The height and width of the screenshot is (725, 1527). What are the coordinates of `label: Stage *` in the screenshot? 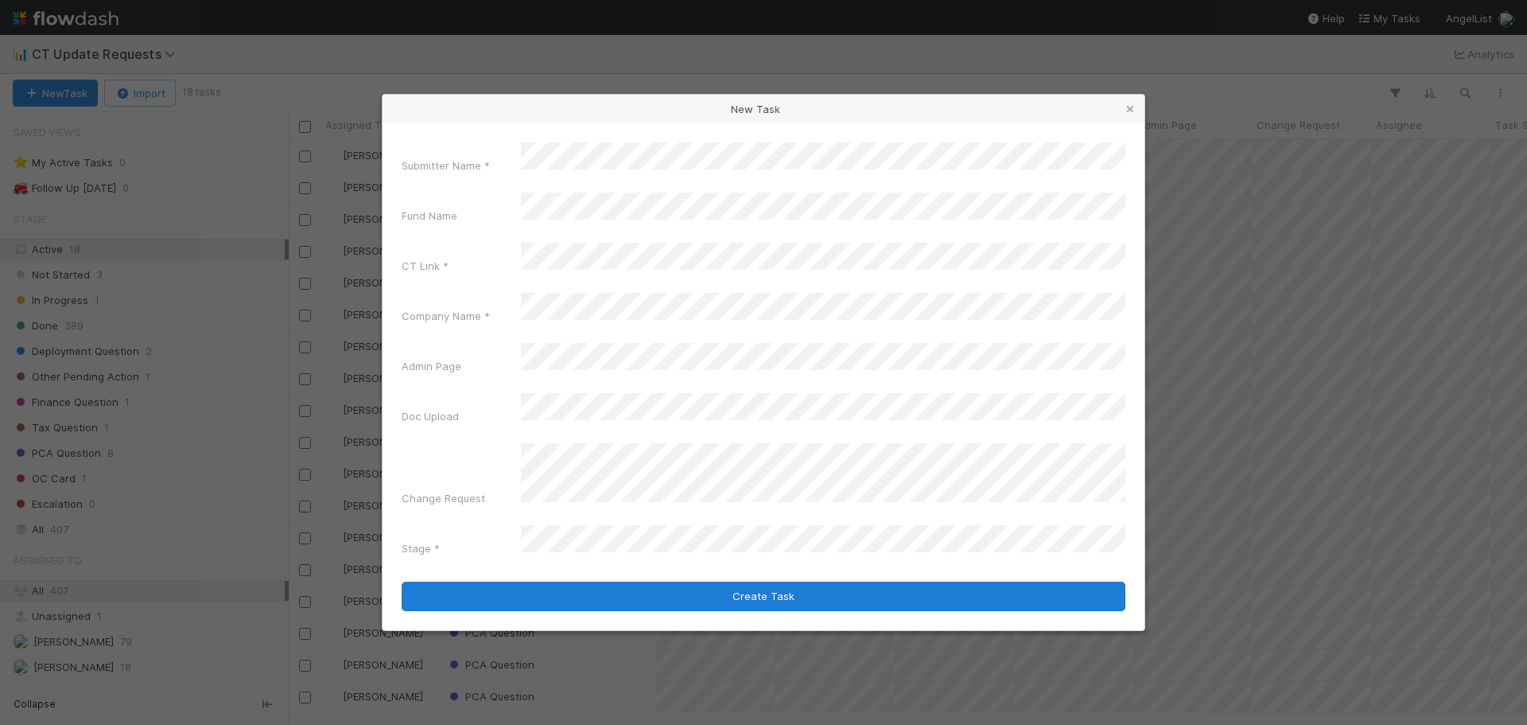 It's located at (421, 548).